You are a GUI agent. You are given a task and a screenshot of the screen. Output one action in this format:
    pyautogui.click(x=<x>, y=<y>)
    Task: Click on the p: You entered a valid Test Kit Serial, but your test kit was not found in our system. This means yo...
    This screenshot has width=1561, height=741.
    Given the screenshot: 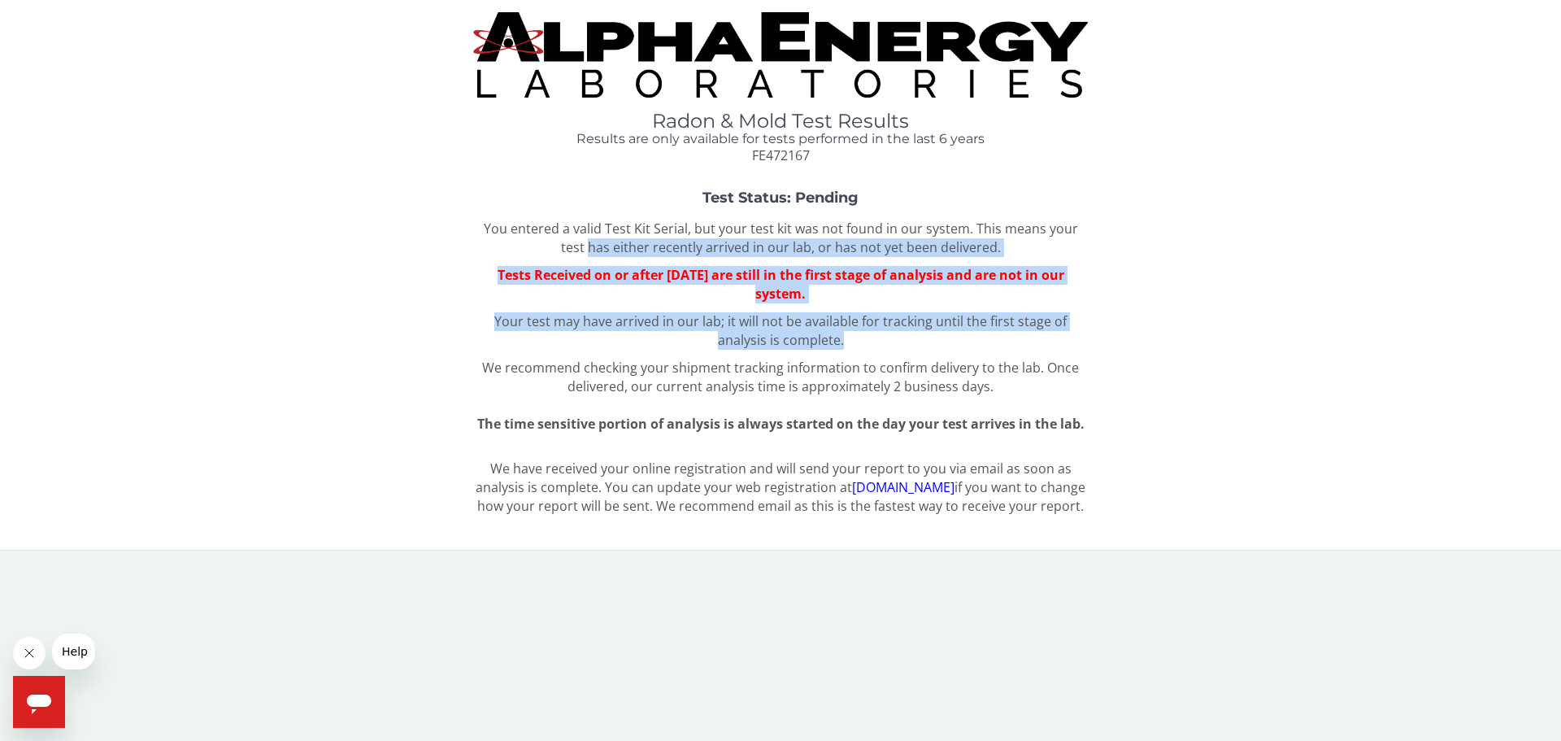 What is the action you would take?
    pyautogui.click(x=780, y=238)
    